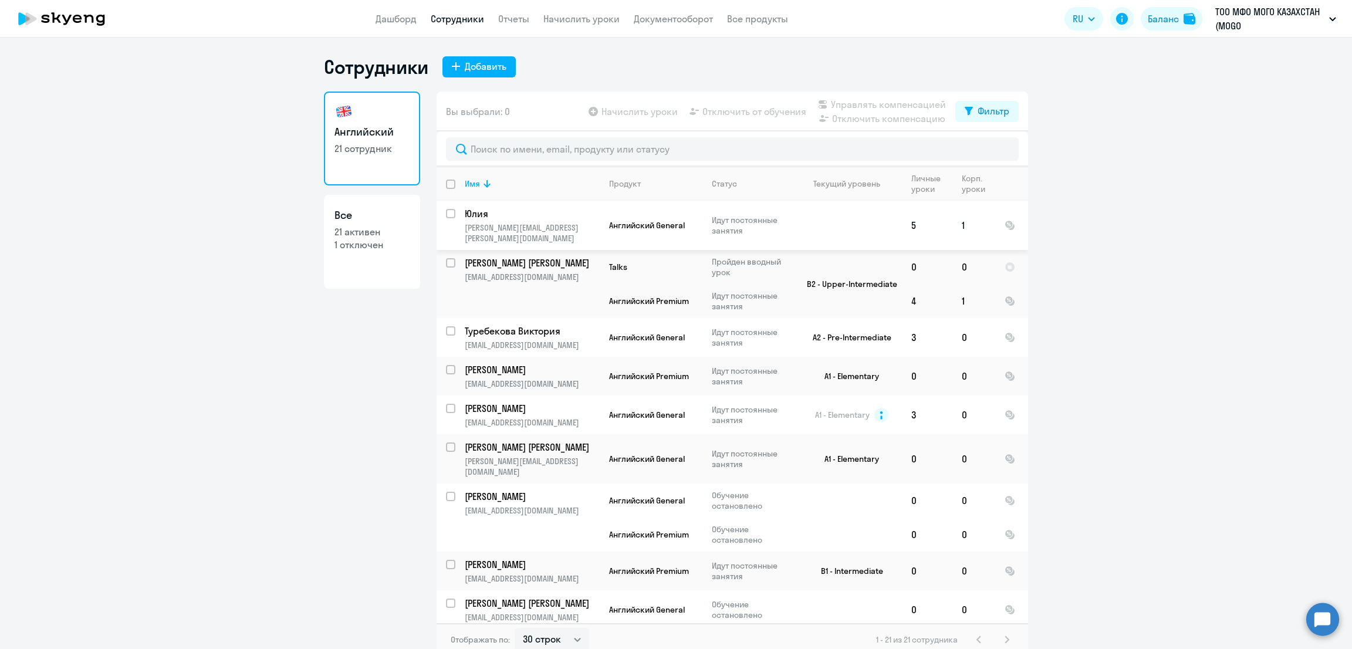 Image resolution: width=1352 pixels, height=649 pixels. I want to click on h1: Сотрудники, so click(376, 67).